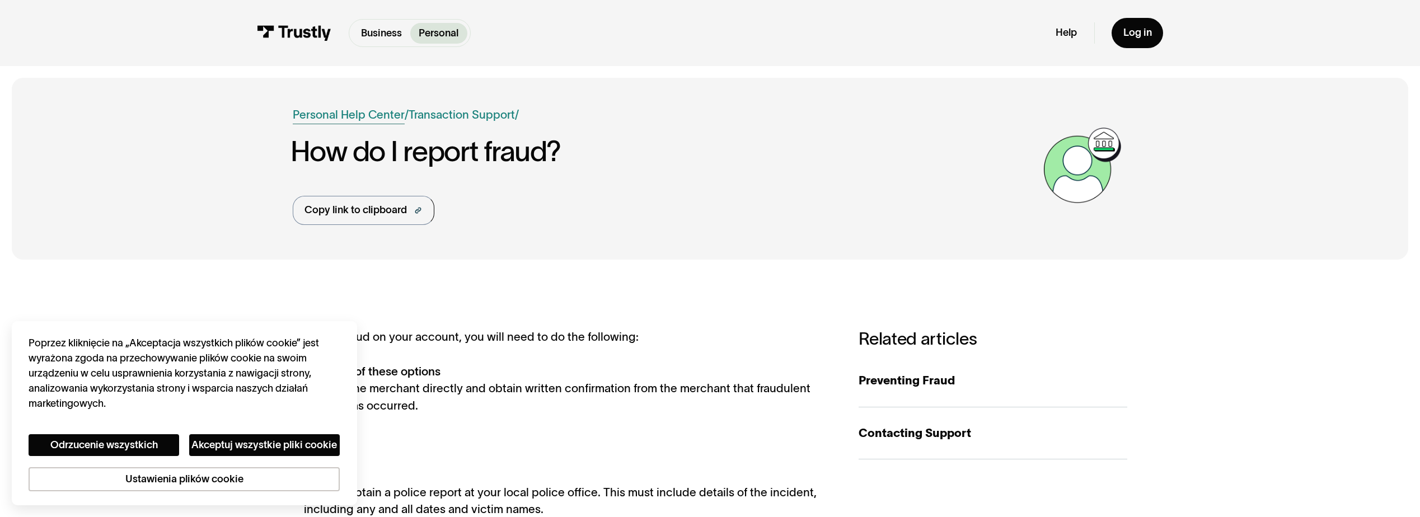 This screenshot has width=1420, height=517. Describe the element at coordinates (184, 373) in the screenshot. I see `div: Poprzez kliknięcie na „Akceptacja wszystkich plików cookie” jest wyrażona zgoda na przechowywanie...` at that location.